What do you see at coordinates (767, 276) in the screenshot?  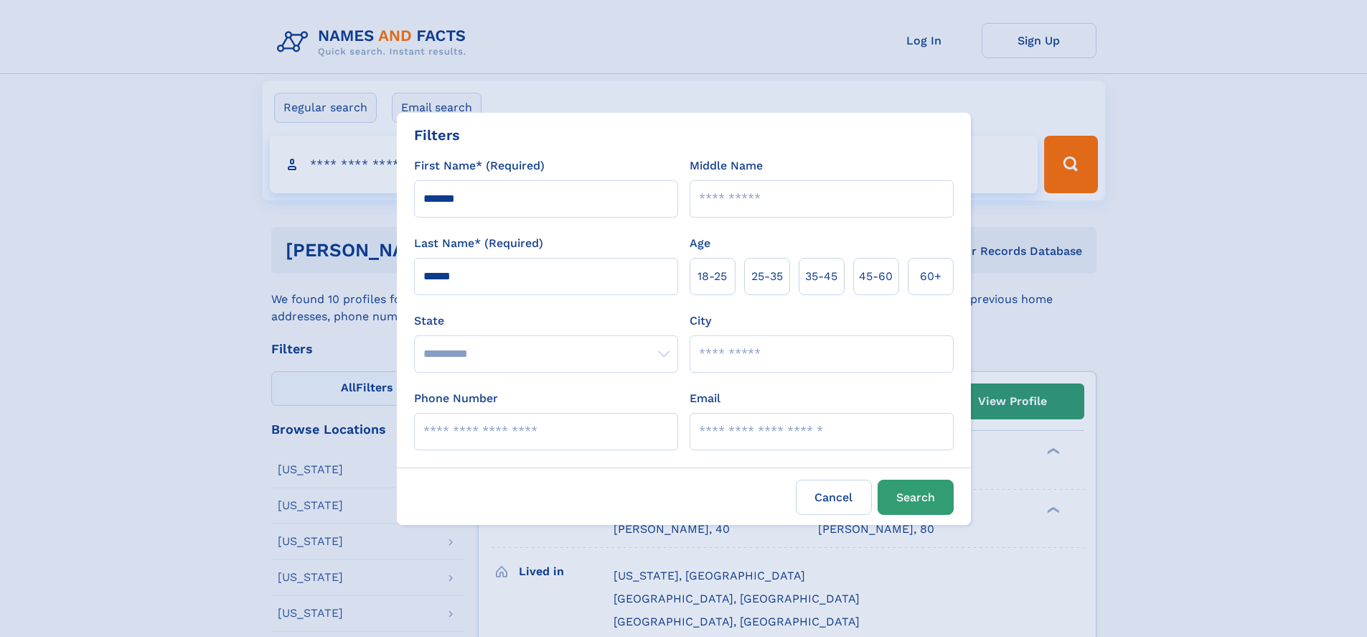 I see `span: 25‑35` at bounding box center [767, 276].